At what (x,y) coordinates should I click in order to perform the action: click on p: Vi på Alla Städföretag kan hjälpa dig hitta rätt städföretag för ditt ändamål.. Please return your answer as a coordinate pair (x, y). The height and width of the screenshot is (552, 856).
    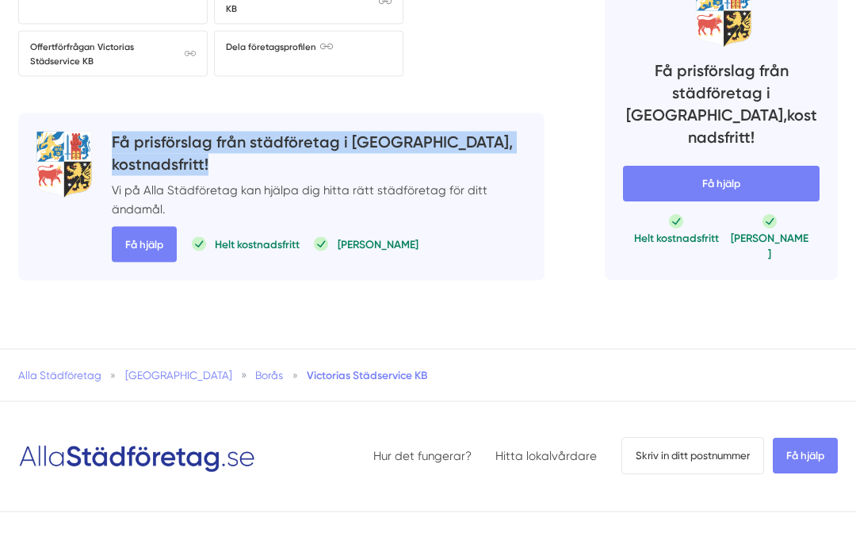
    Looking at the image, I should click on (319, 200).